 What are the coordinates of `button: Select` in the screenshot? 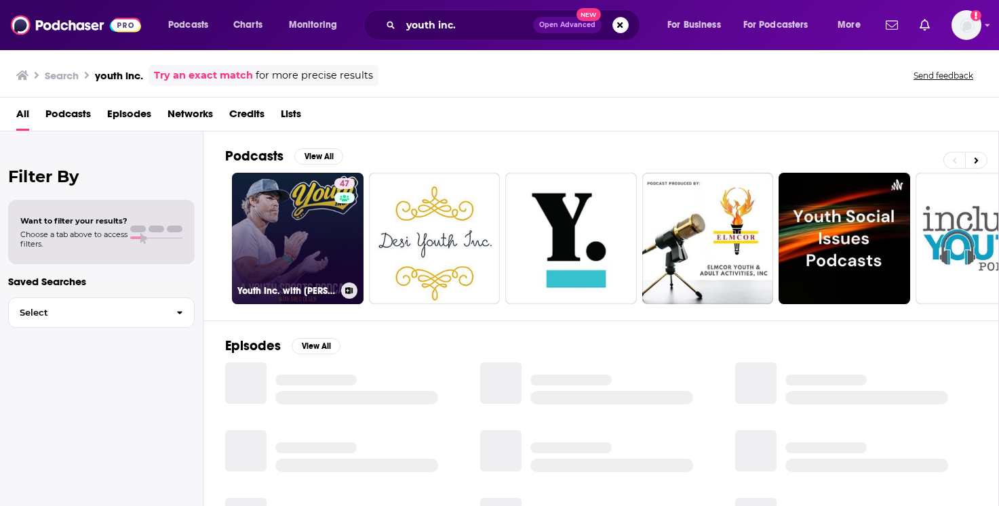 It's located at (101, 313).